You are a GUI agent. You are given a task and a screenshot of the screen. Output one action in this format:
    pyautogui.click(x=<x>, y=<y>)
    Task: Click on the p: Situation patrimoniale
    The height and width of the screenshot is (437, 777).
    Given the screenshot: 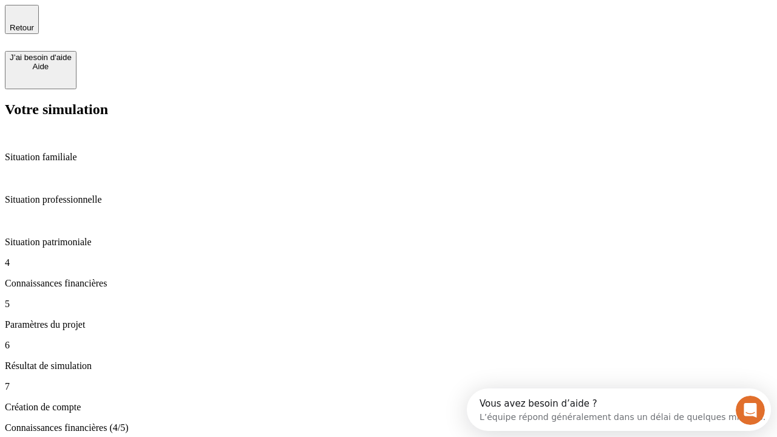 What is the action you would take?
    pyautogui.click(x=389, y=242)
    